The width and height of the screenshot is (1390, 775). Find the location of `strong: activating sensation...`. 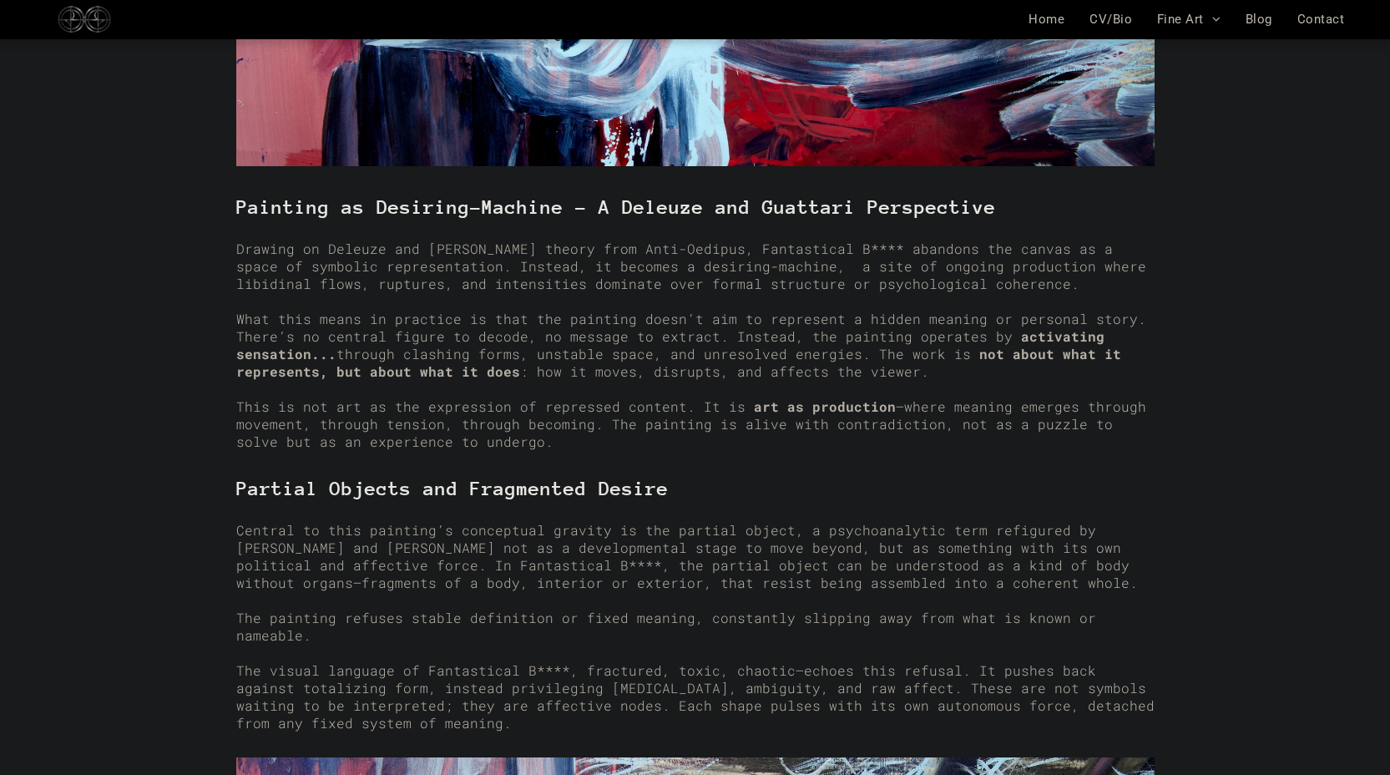

strong: activating sensation... is located at coordinates (670, 345).